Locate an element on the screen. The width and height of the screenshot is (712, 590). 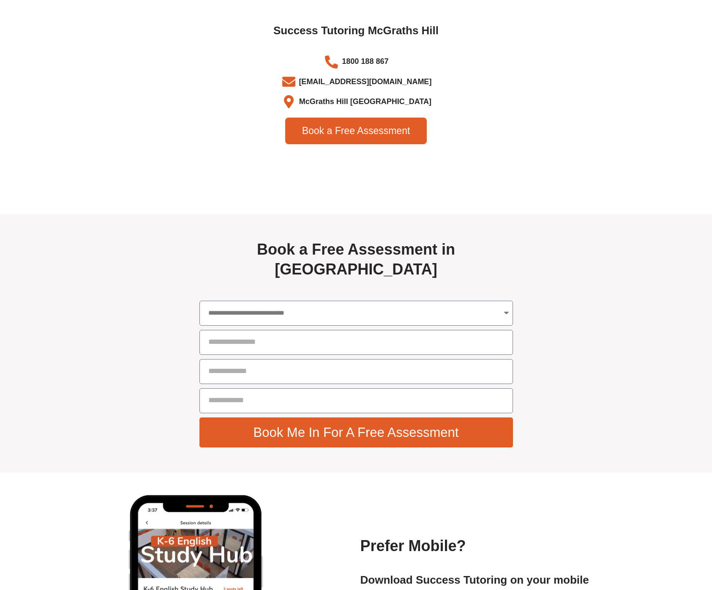
a: Book a Free Assessment is located at coordinates (356, 131).